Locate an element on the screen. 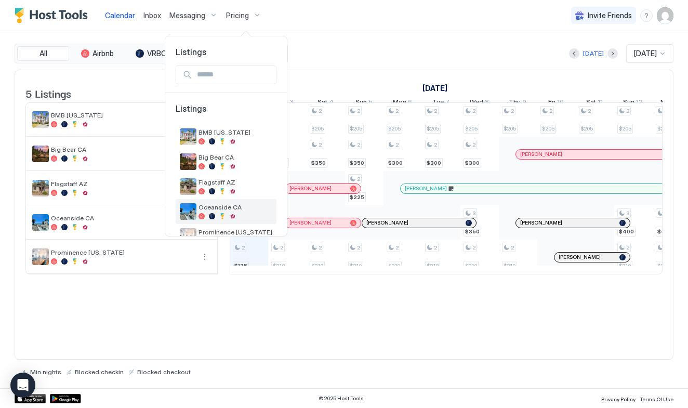 This screenshot has height=408, width=688. input: Input Field is located at coordinates (234, 75).